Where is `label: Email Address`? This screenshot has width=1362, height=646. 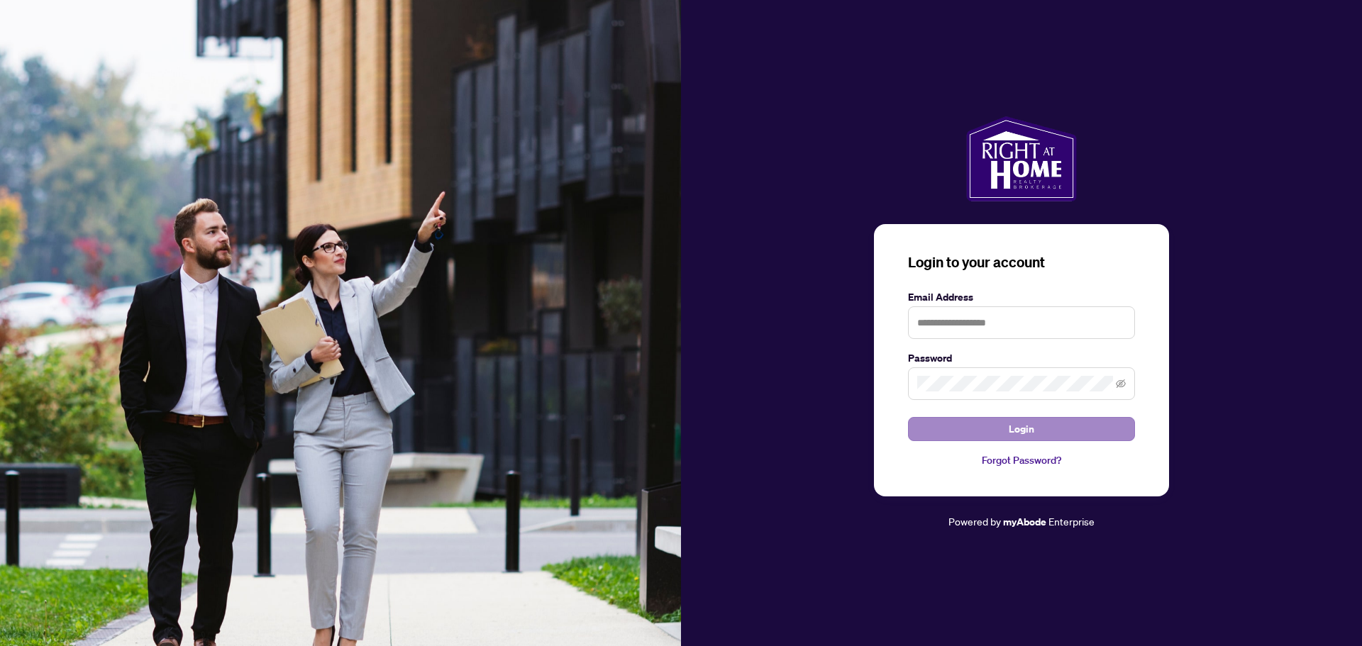 label: Email Address is located at coordinates (1022, 297).